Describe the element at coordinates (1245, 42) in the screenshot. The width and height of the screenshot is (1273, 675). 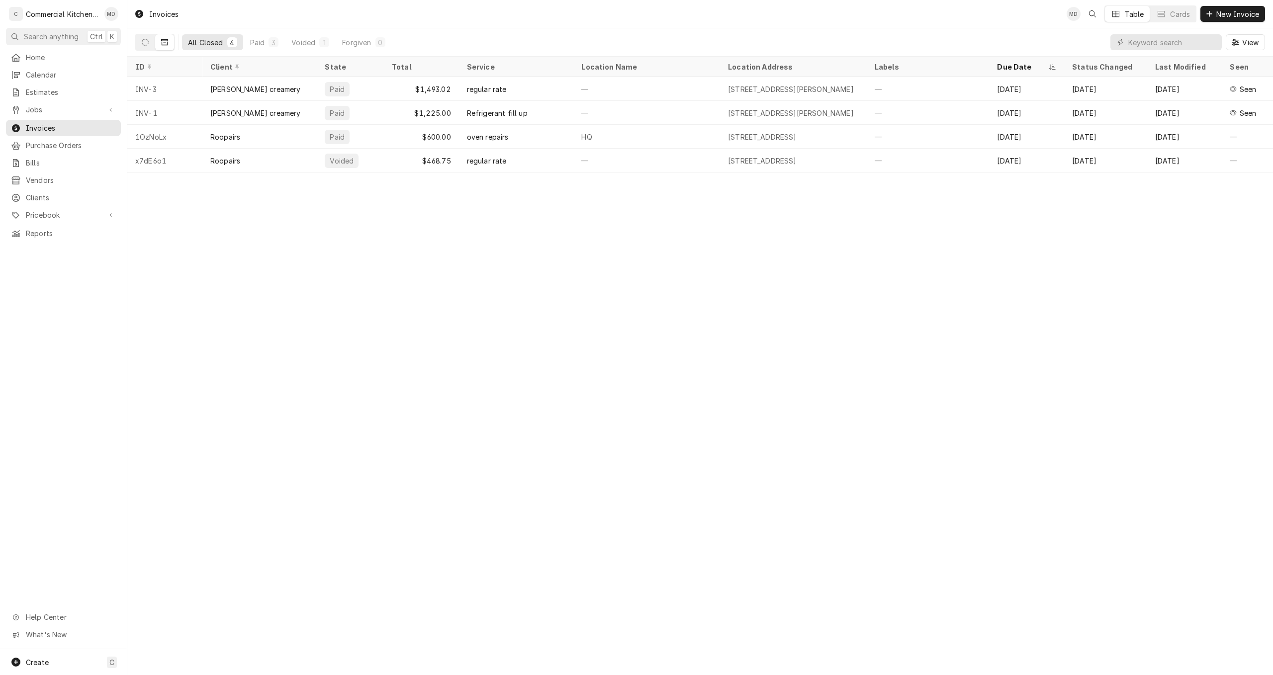
I see `button: View` at that location.